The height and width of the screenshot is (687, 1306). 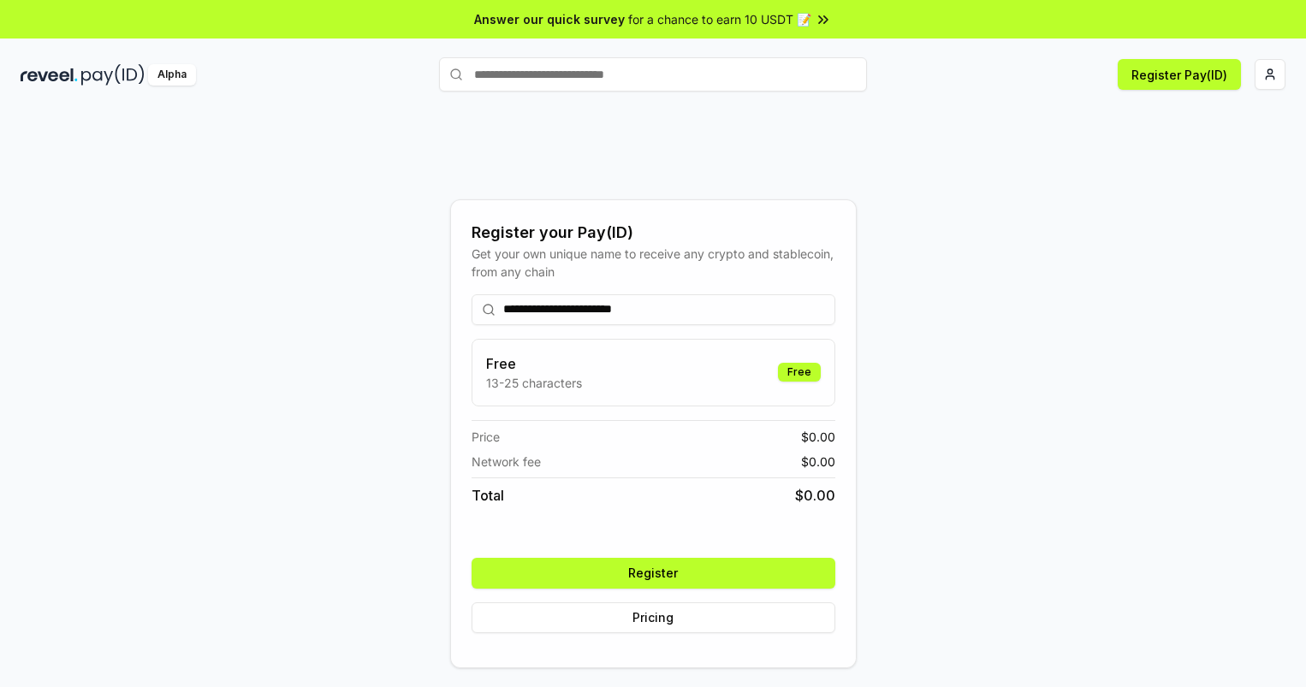 I want to click on img: pay_id, so click(x=113, y=74).